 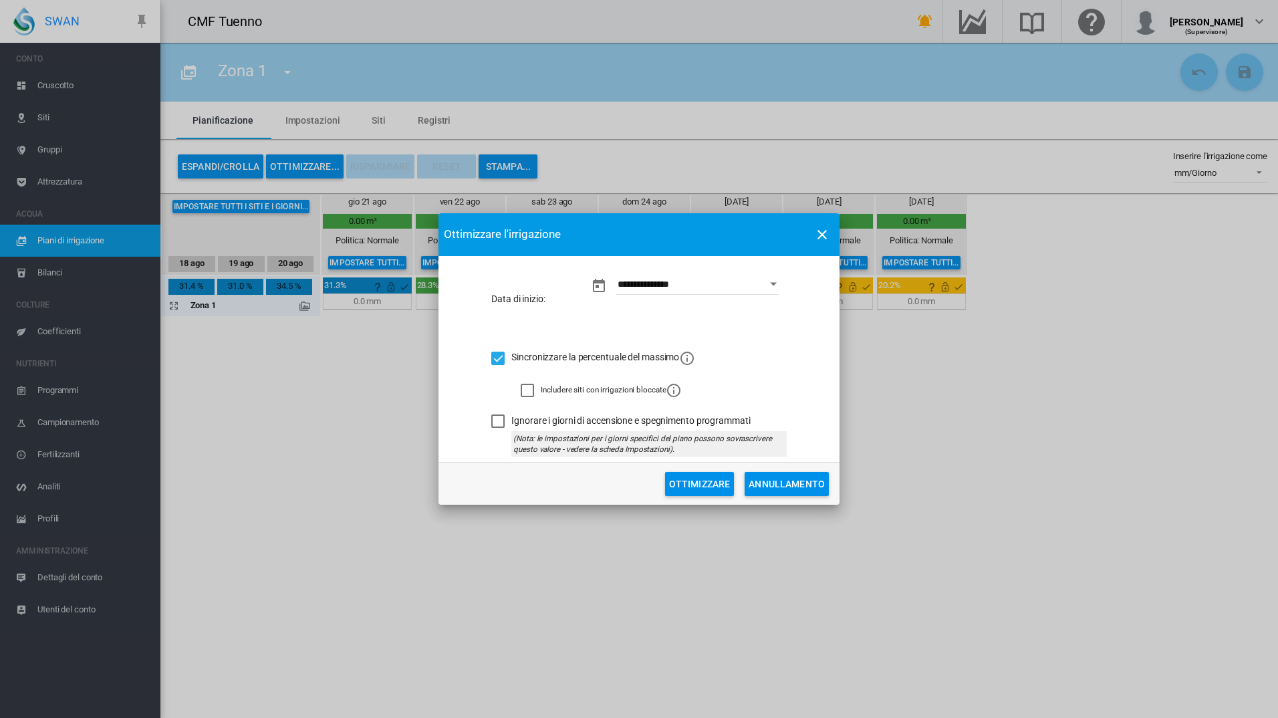 What do you see at coordinates (822, 235) in the screenshot?
I see `md-icon: icon-close` at bounding box center [822, 235].